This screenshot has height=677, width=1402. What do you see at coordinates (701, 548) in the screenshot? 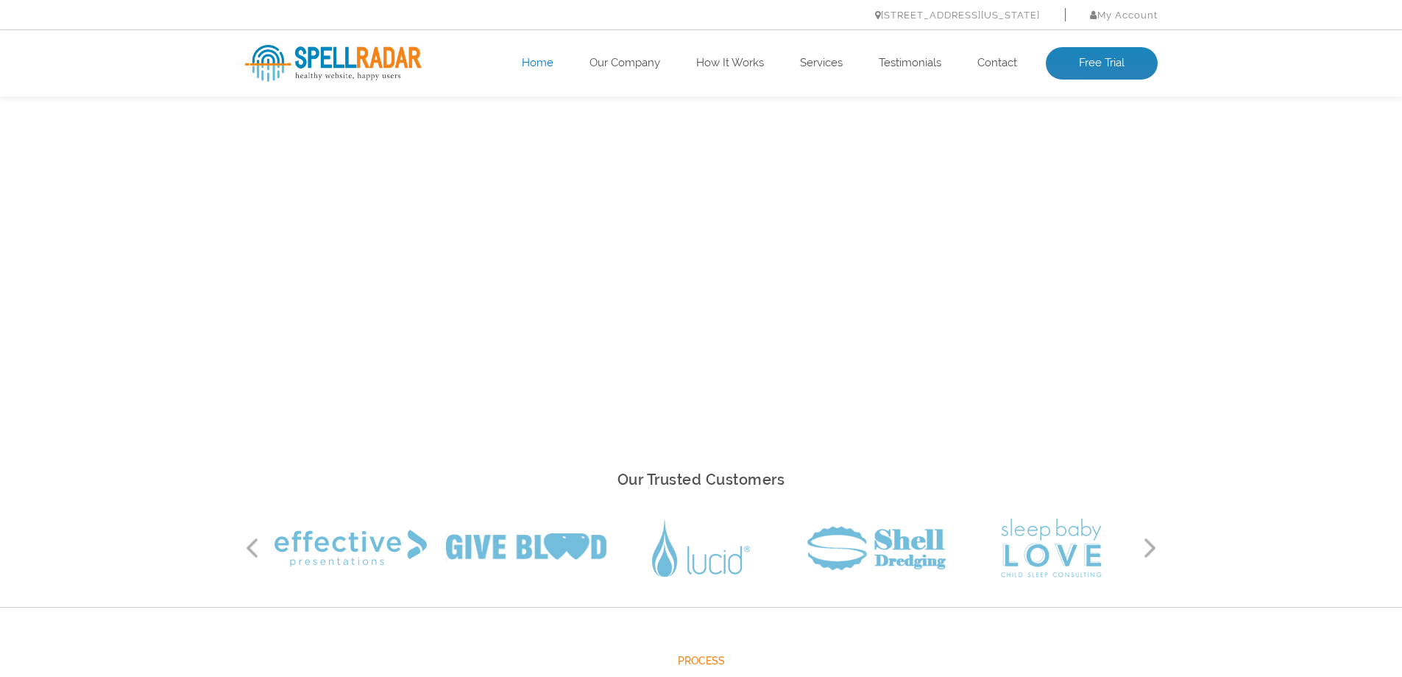
I see `img: Lucid` at bounding box center [701, 548].